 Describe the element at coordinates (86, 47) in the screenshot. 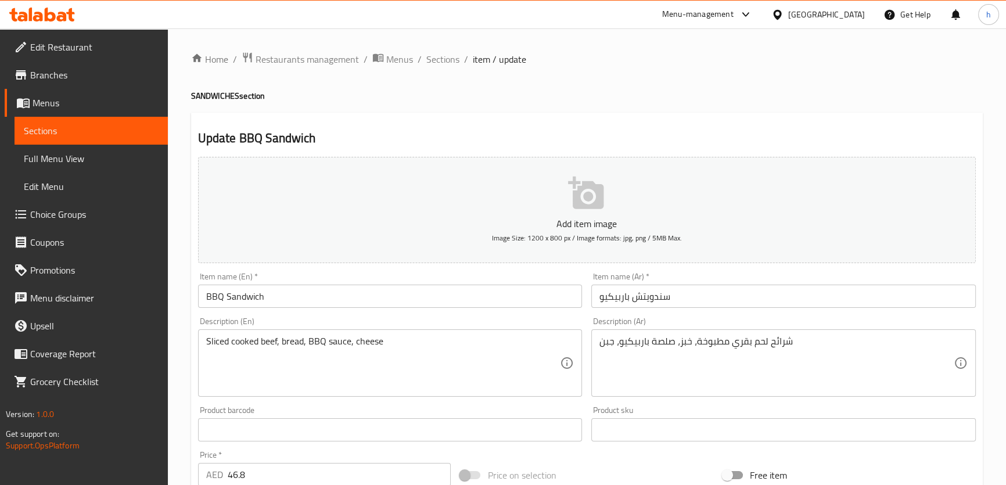

I see `a: Edit Restaurant` at that location.